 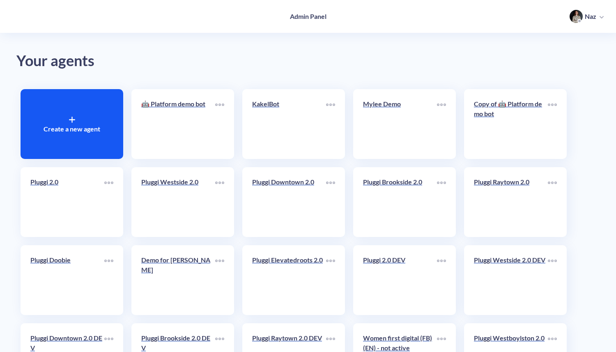 I want to click on p: Pluggi Raytown 2.0, so click(x=511, y=182).